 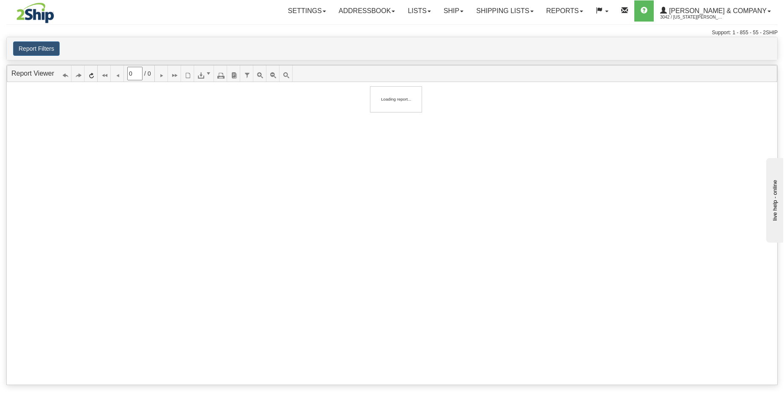 I want to click on a: Refresh, so click(x=91, y=74).